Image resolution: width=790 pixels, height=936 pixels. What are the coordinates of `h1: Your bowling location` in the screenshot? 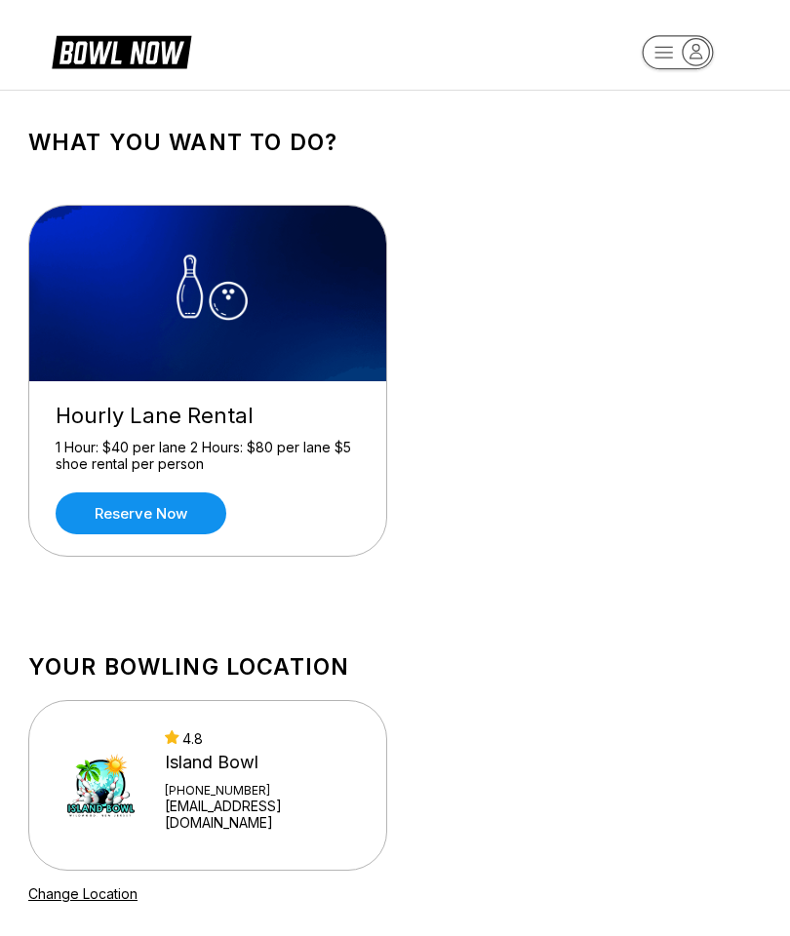 It's located at (395, 667).